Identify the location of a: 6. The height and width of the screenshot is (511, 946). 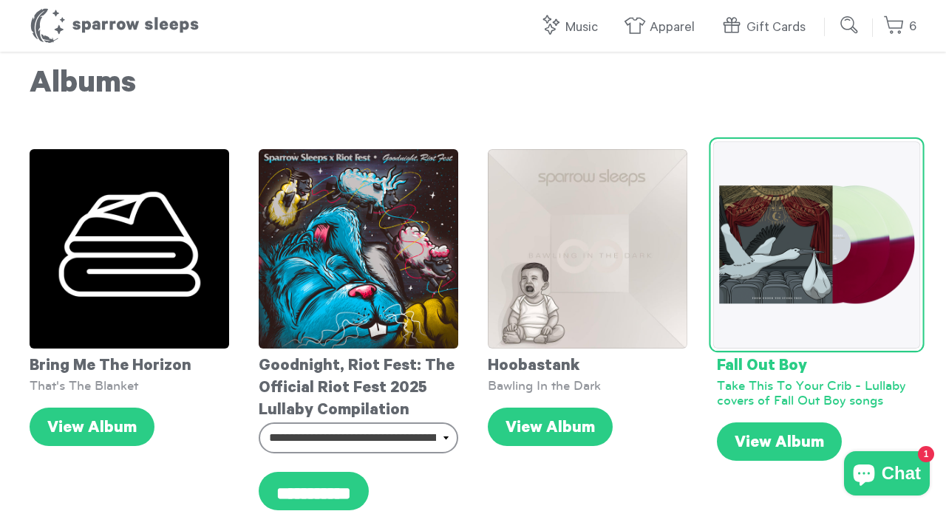
(899, 27).